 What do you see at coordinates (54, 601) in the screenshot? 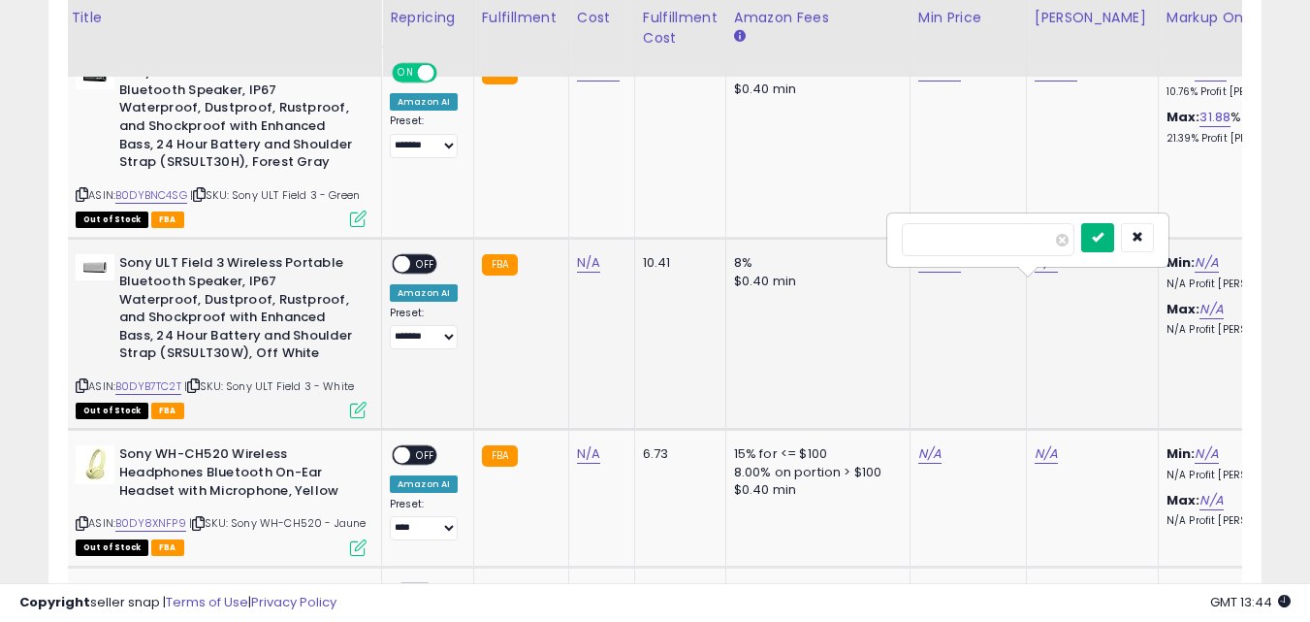
I see `strong: Copyright` at bounding box center [54, 601].